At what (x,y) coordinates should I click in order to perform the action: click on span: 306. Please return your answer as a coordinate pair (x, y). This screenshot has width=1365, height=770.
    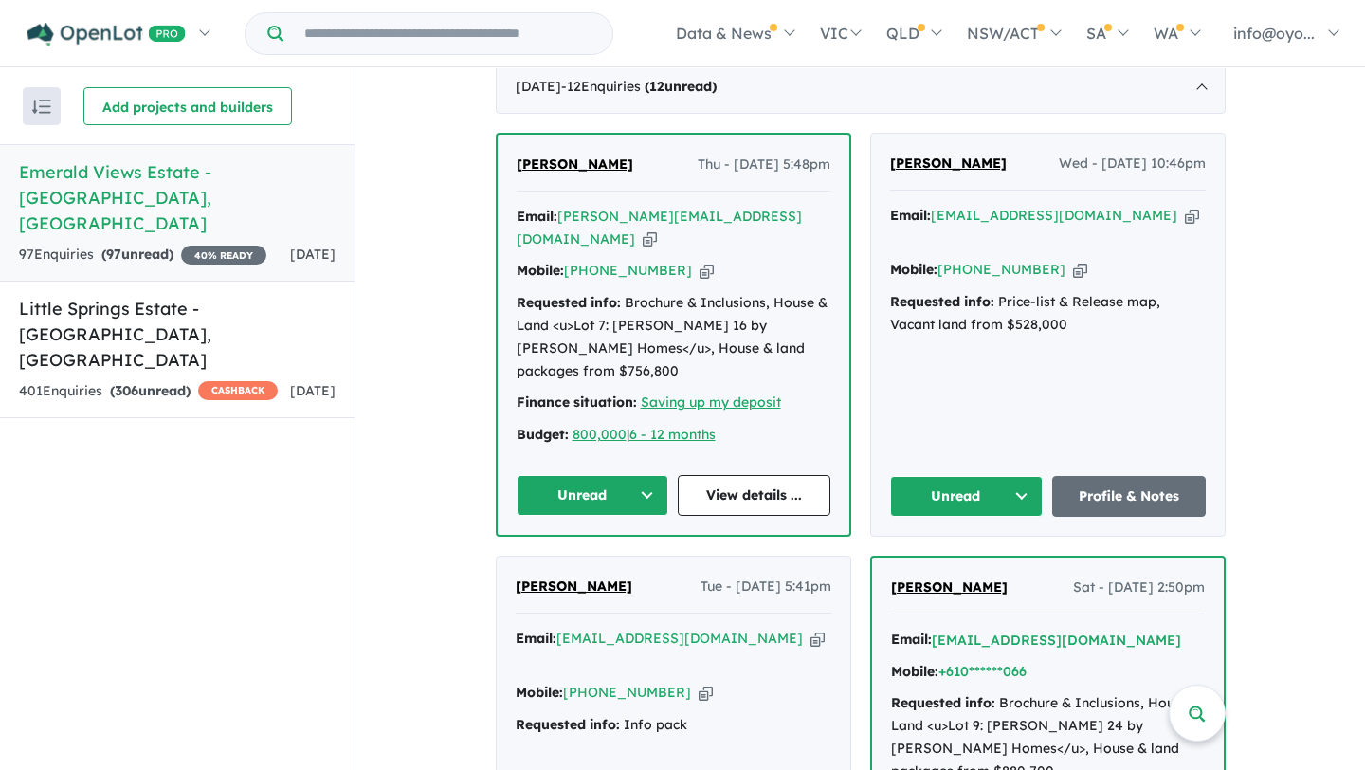
    Looking at the image, I should click on (126, 391).